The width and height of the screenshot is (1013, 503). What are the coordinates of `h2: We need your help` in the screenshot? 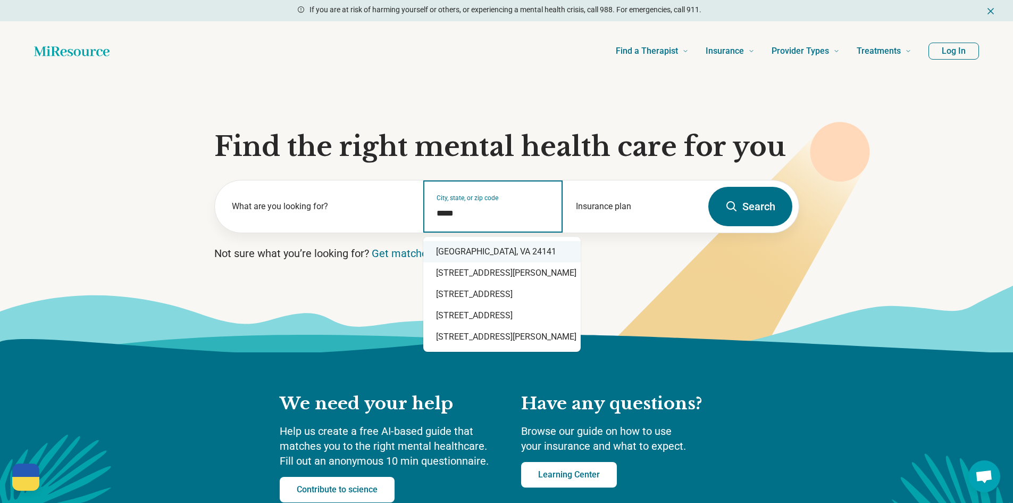 It's located at (390, 404).